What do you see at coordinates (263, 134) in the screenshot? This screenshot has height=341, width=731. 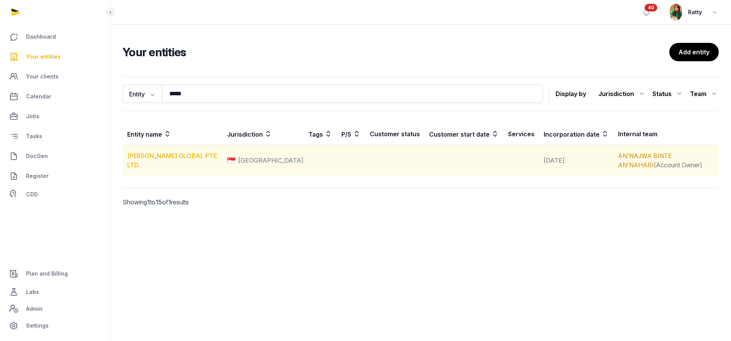 I see `th: Jurisdiction` at bounding box center [263, 134].